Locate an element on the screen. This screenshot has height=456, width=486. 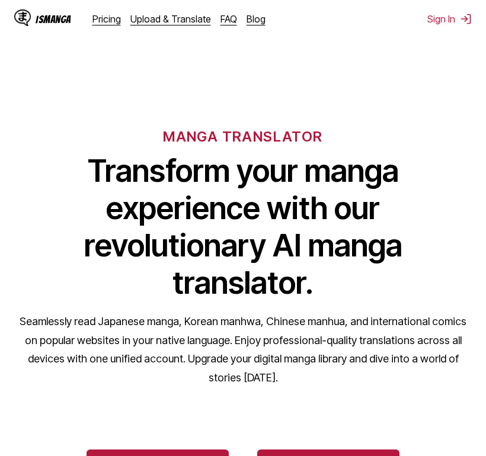
a: IsManga LogoIsManga is located at coordinates (53, 19).